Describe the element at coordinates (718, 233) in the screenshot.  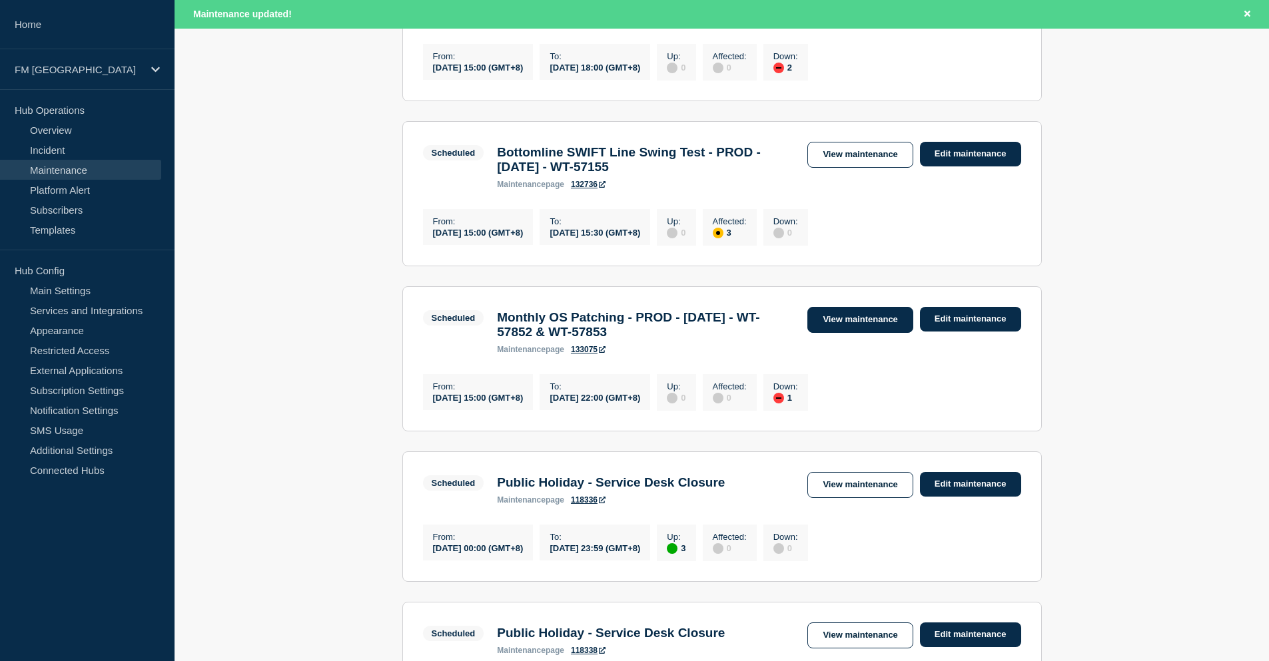
I see `div: affected` at that location.